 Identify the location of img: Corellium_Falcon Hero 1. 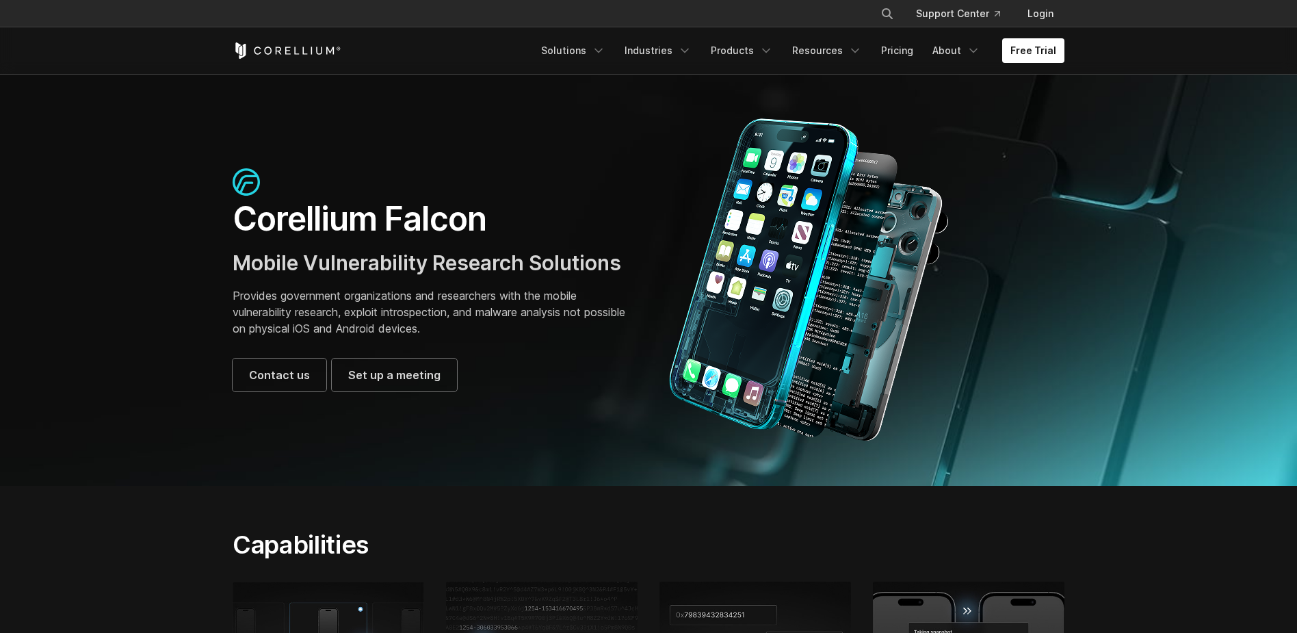
(809, 280).